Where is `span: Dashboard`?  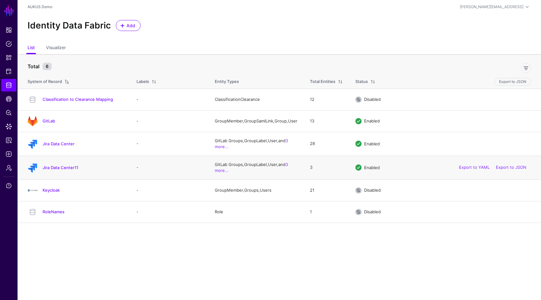
span: Dashboard is located at coordinates (9, 30).